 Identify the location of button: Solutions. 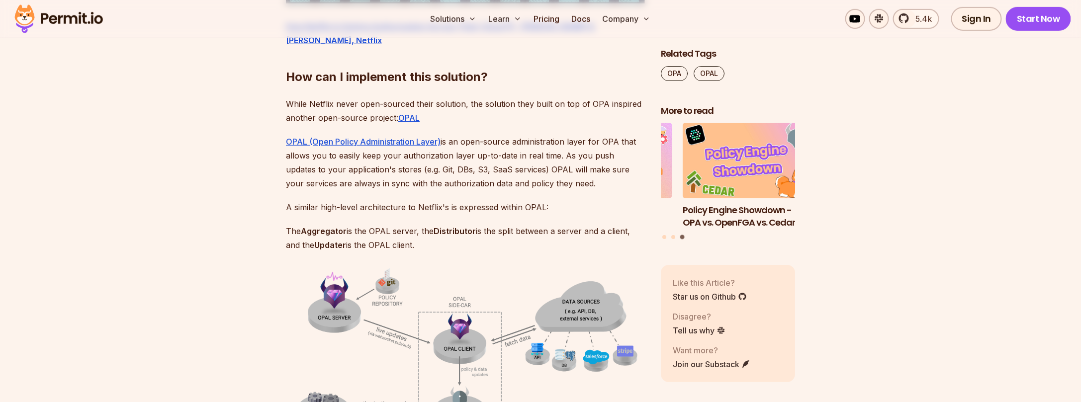
(453, 19).